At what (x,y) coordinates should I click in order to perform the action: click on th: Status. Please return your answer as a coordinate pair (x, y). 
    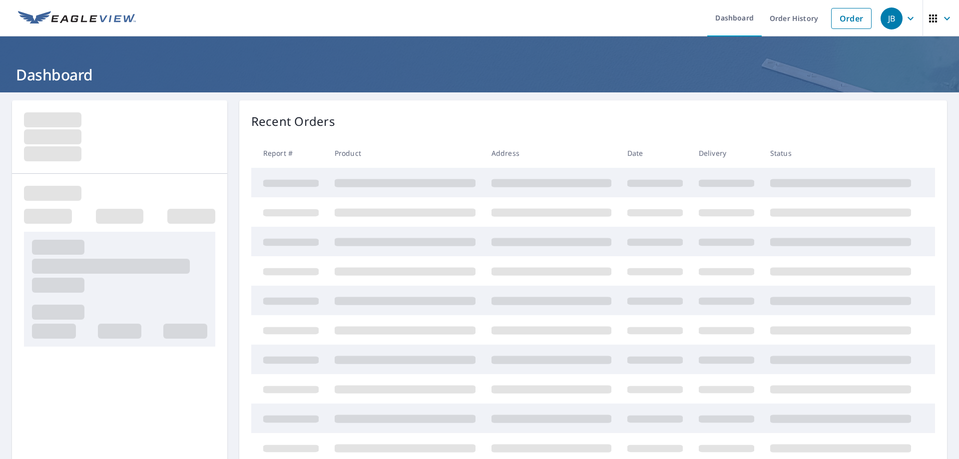
    Looking at the image, I should click on (841, 153).